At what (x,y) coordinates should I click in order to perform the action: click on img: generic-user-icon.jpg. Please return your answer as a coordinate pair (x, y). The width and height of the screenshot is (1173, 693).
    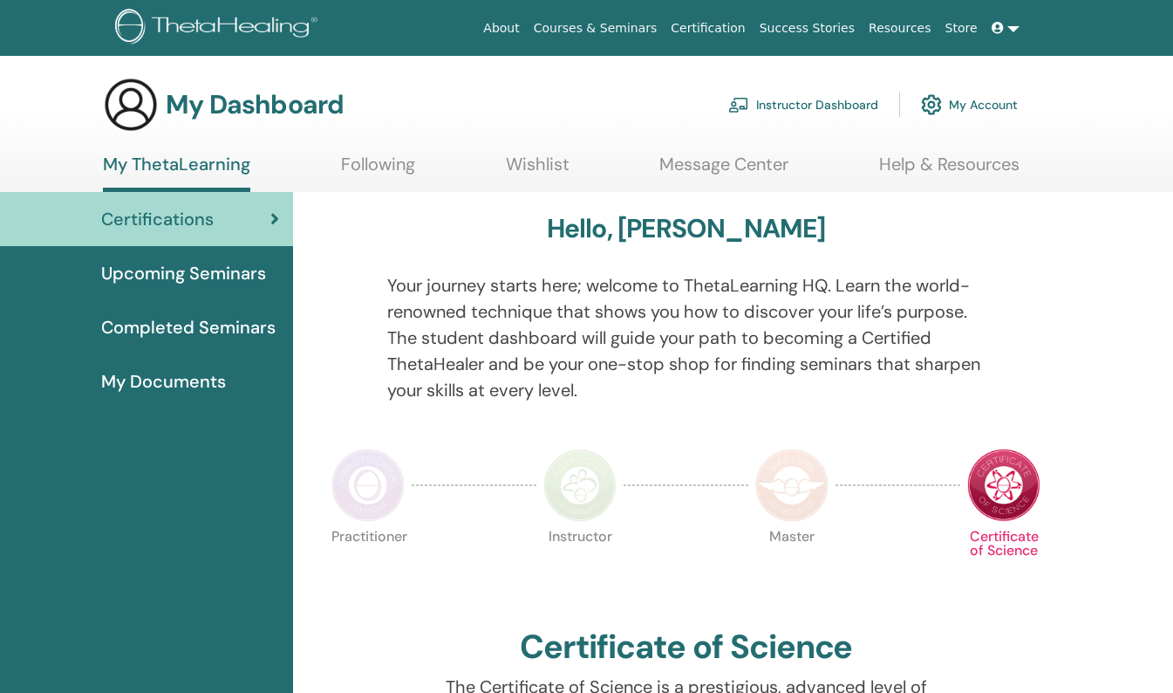
    Looking at the image, I should click on (131, 105).